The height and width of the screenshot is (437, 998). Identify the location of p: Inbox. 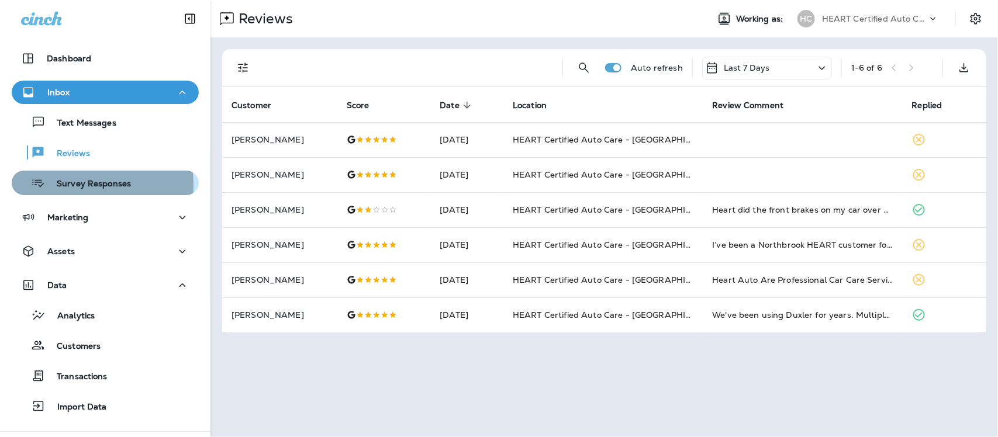
(58, 92).